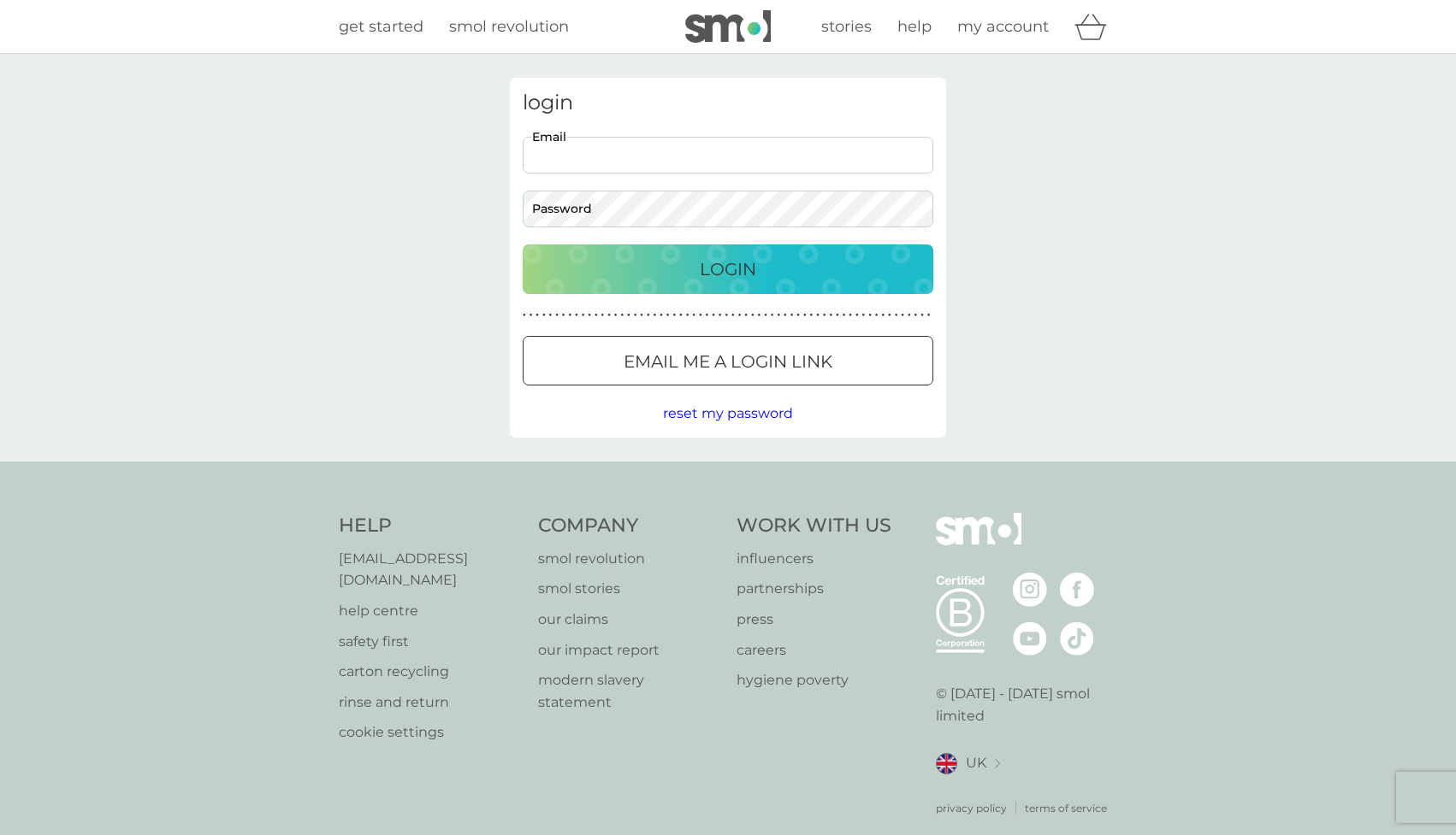 The width and height of the screenshot is (1456, 835). I want to click on a: rinse and return, so click(430, 703).